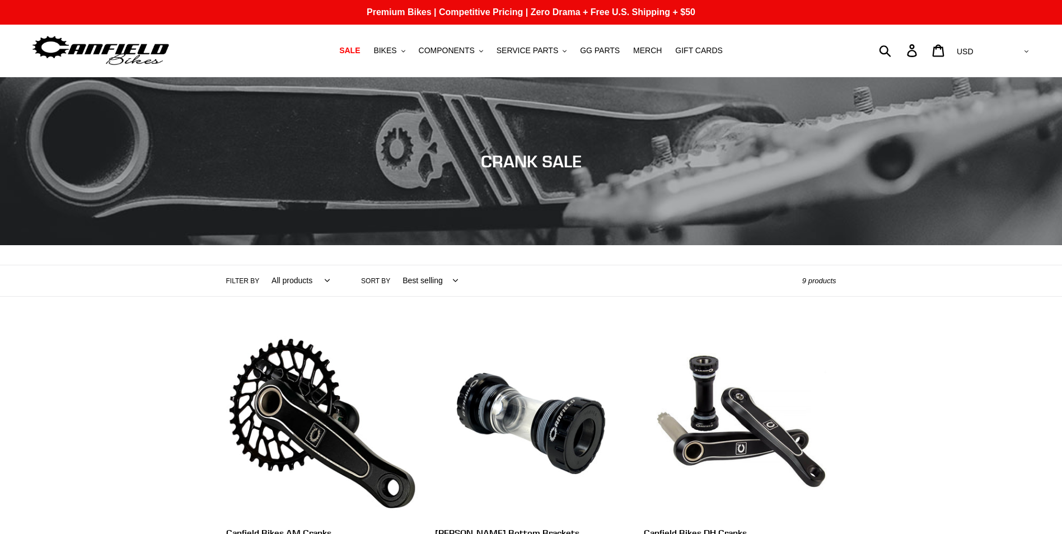 The width and height of the screenshot is (1062, 534). Describe the element at coordinates (101, 50) in the screenshot. I see `img: Canfield Bikes` at that location.